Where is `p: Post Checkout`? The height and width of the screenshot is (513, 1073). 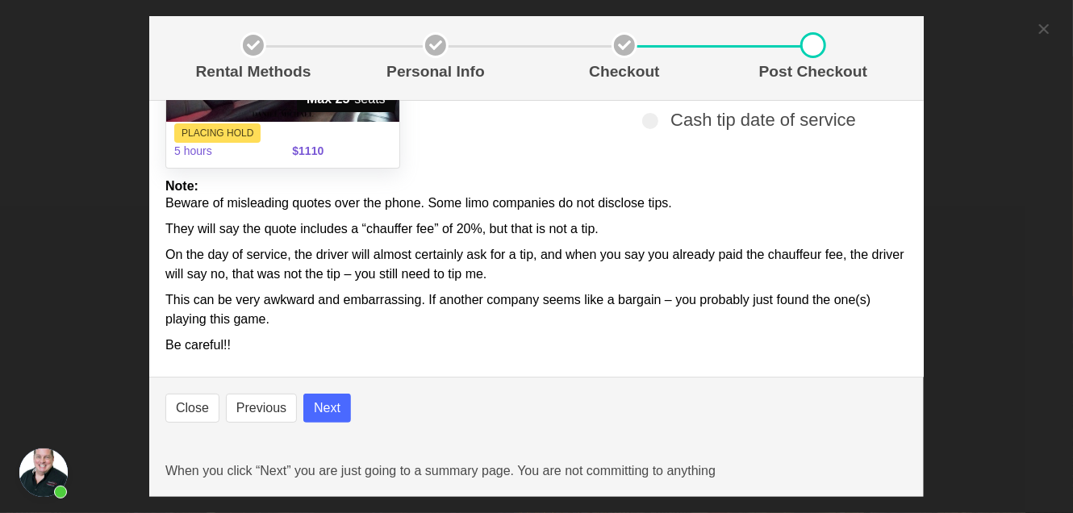
p: Post Checkout is located at coordinates (813, 72).